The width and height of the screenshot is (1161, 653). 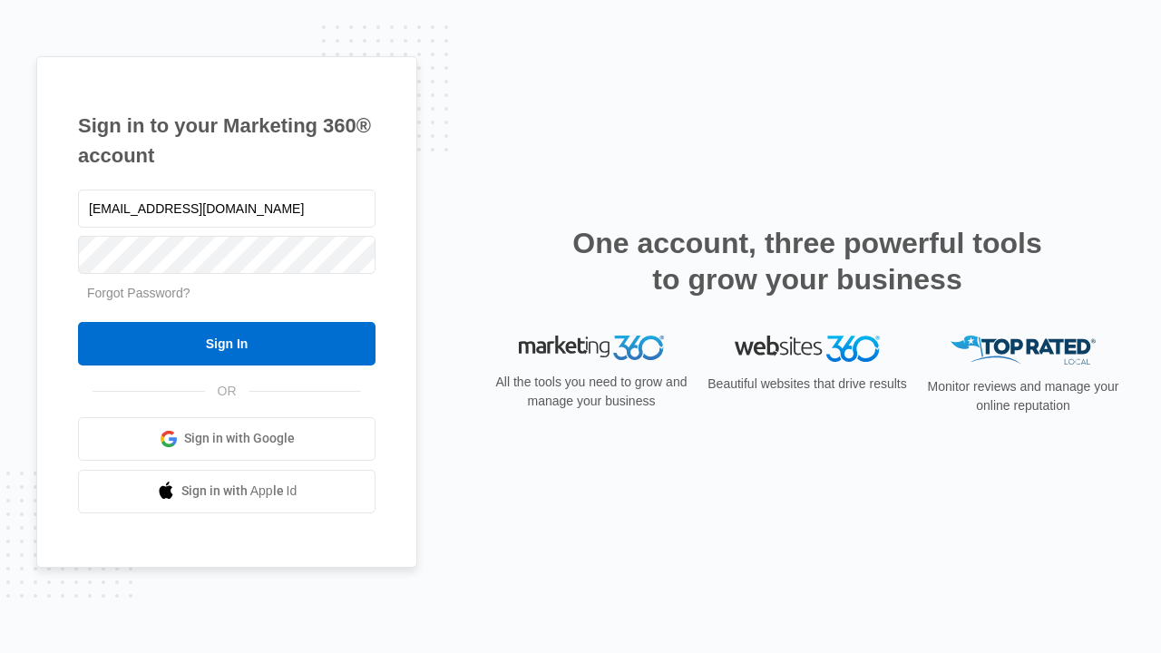 What do you see at coordinates (227, 209) in the screenshot?
I see `input: Email` at bounding box center [227, 209].